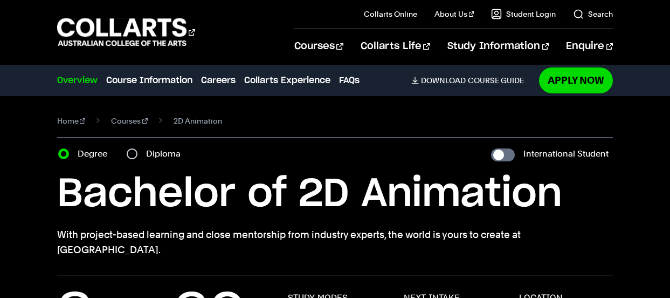  What do you see at coordinates (498, 46) in the screenshot?
I see `a: Study Information` at bounding box center [498, 46].